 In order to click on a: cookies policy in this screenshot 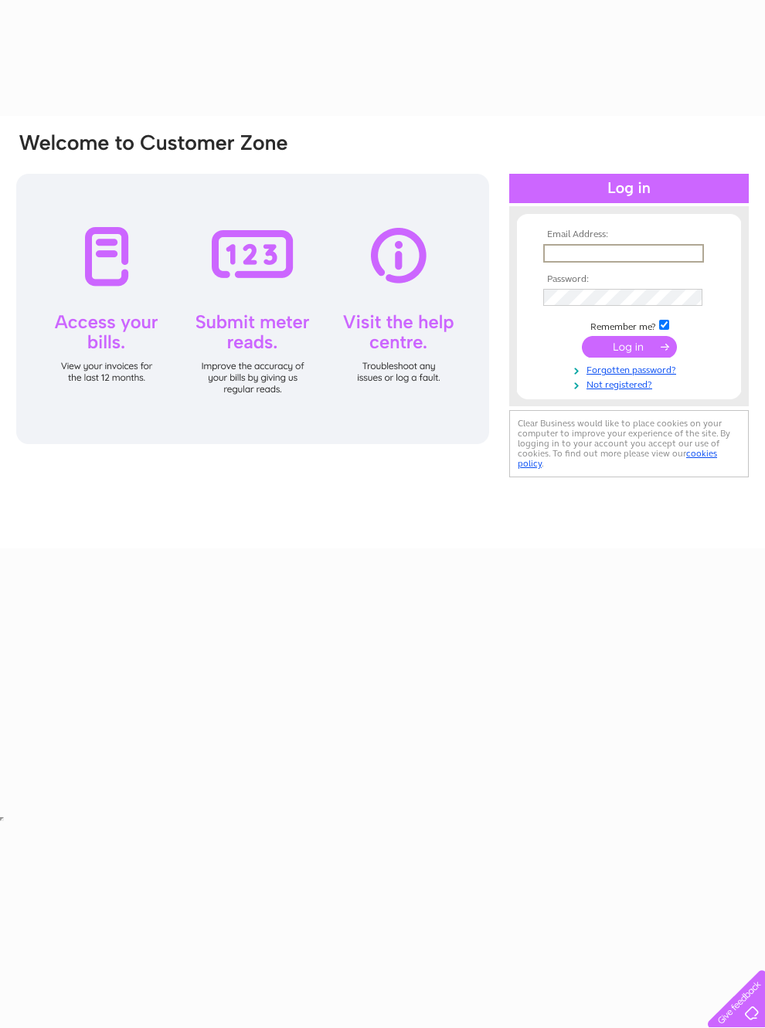, I will do `click(617, 458)`.